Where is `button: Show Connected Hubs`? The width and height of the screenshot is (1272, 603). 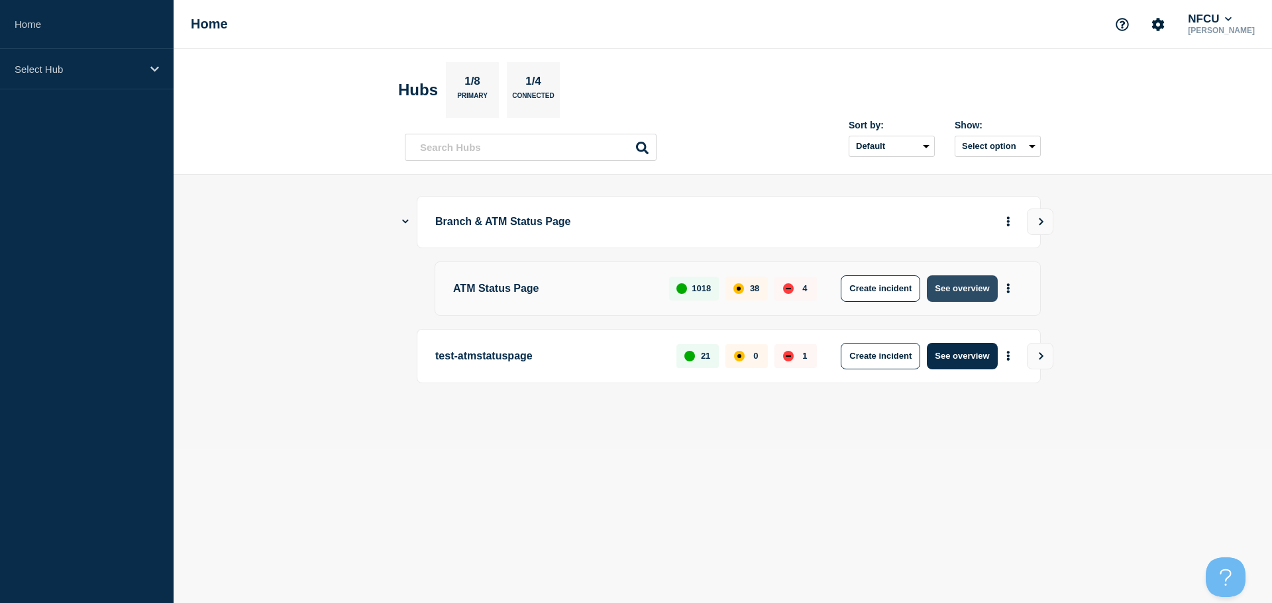
button: Show Connected Hubs is located at coordinates (405, 222).